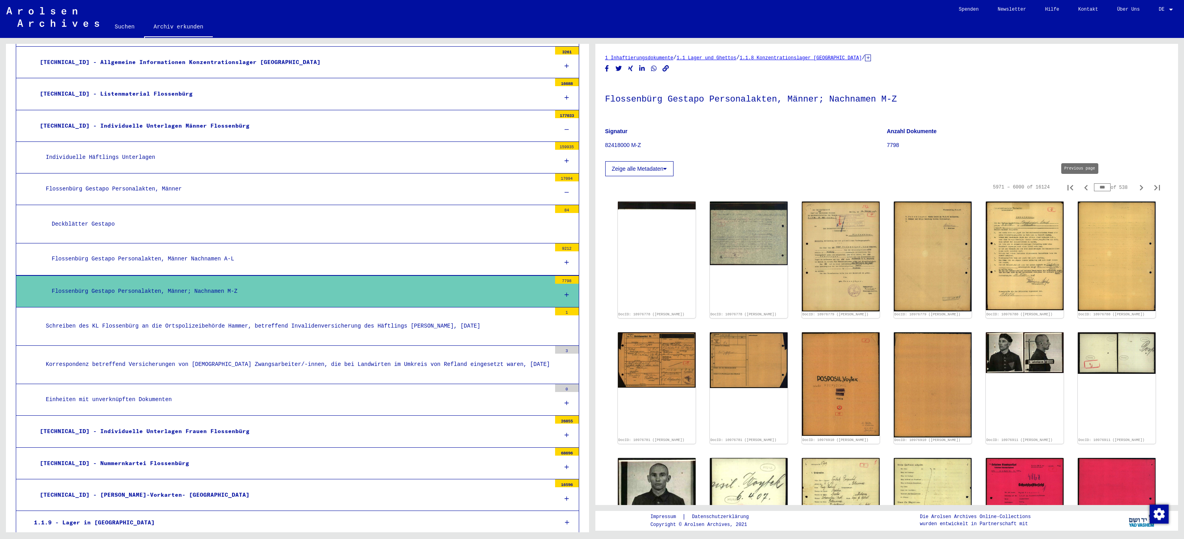  I want to click on div: Flossenbürg Gestapo Personalakten, Männer; Nachnamen M-Z, so click(299, 291).